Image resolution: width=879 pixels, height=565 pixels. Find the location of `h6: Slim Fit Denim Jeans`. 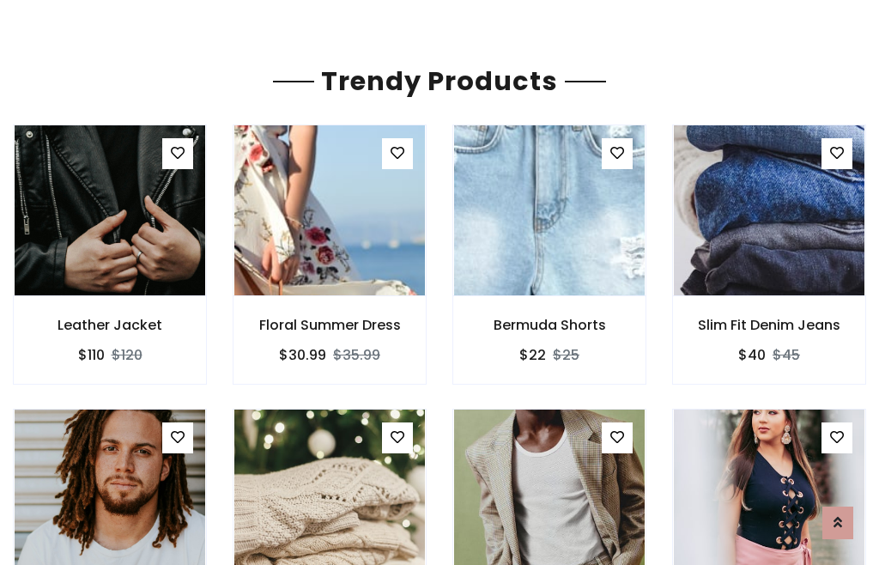

h6: Slim Fit Denim Jeans is located at coordinates (769, 324).